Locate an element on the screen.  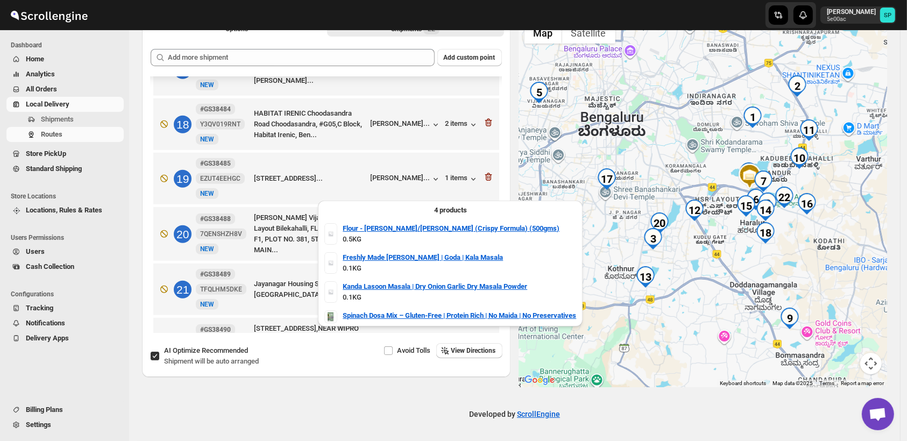
div: 1 items is located at coordinates (462, 179).